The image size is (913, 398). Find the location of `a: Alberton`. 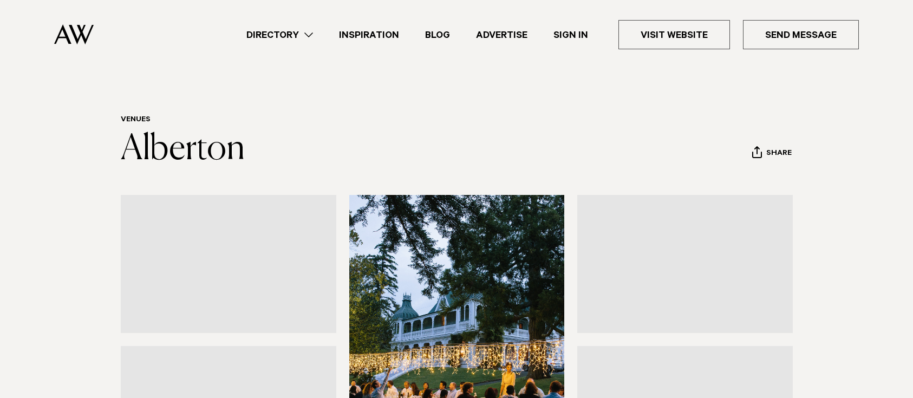

a: Alberton is located at coordinates (183, 150).